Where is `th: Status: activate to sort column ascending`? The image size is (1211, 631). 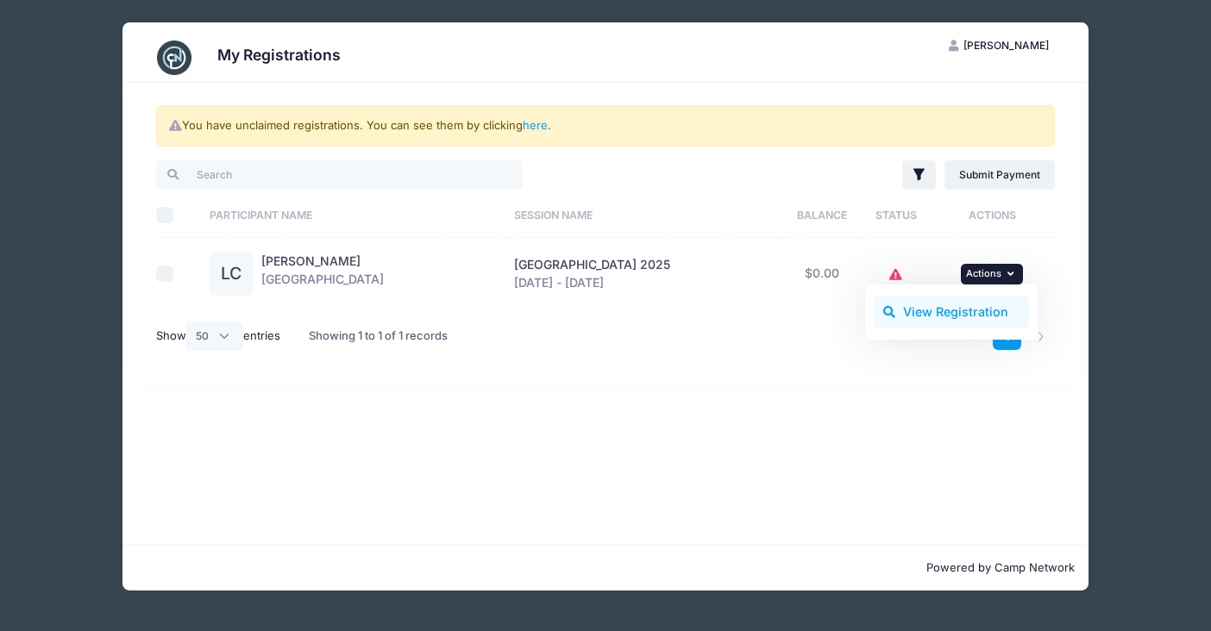 th: Status: activate to sort column ascending is located at coordinates (895, 215).